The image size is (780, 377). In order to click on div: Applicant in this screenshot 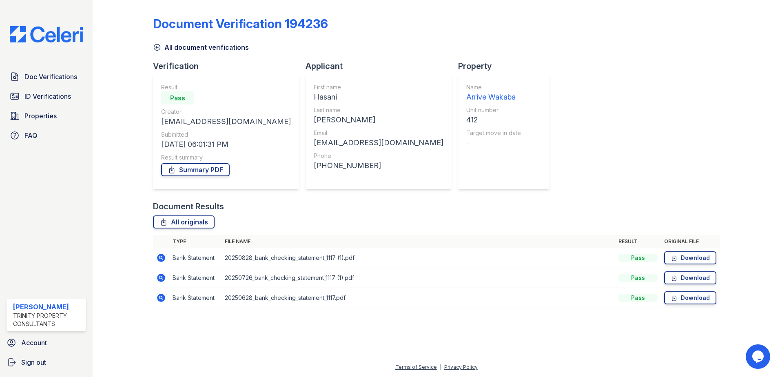, I will do `click(382, 66)`.